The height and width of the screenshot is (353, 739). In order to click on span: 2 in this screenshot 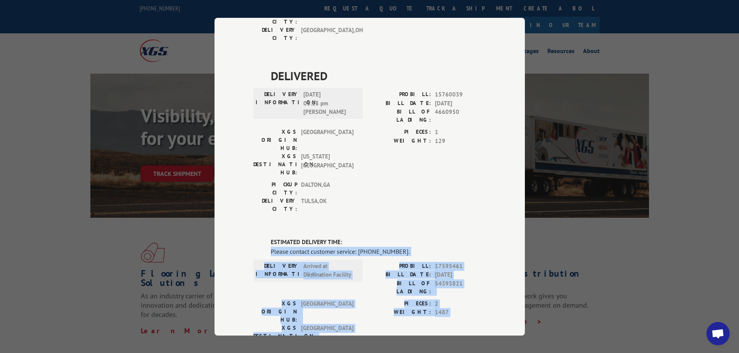, I will do `click(460, 304)`.